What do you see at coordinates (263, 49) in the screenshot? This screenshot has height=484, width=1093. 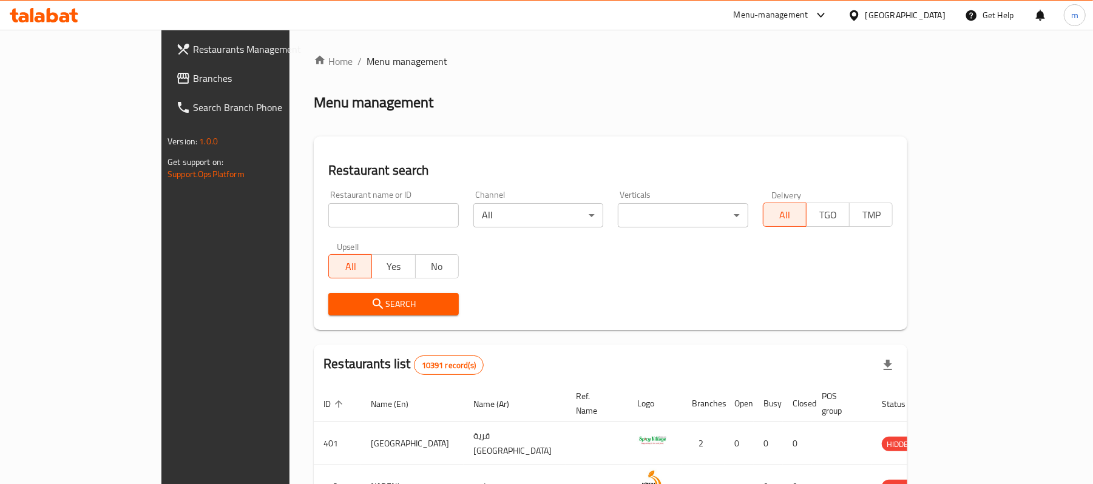 I see `span: Restaurants Management` at bounding box center [263, 49].